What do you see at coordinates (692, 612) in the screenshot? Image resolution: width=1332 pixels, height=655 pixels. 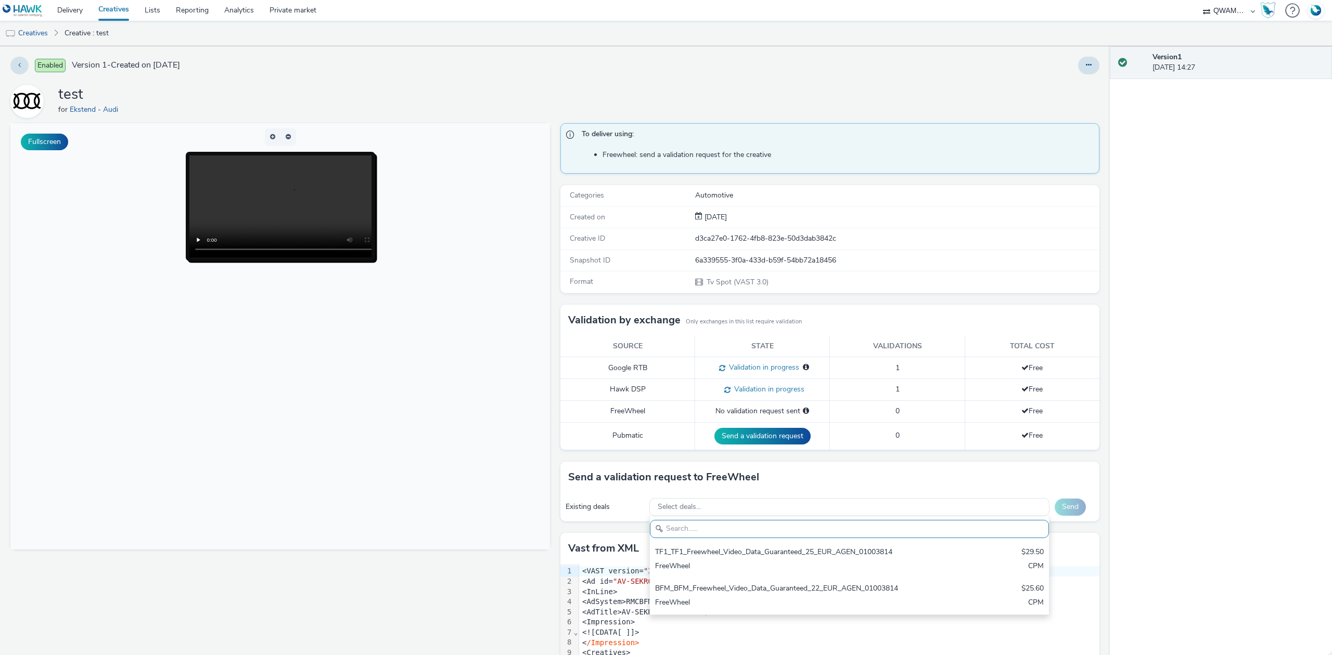 I see `span: 0020` at bounding box center [692, 612].